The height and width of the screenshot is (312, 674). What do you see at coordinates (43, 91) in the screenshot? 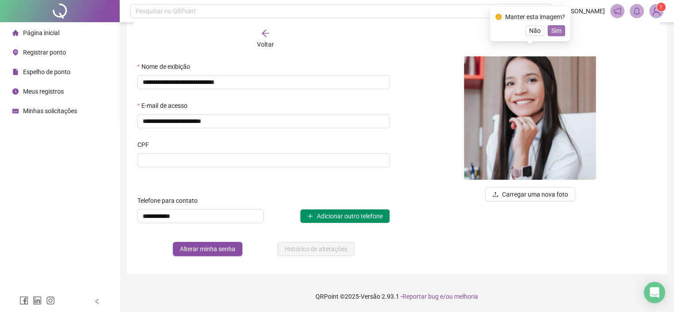
I see `span: Meus registros` at bounding box center [43, 91].